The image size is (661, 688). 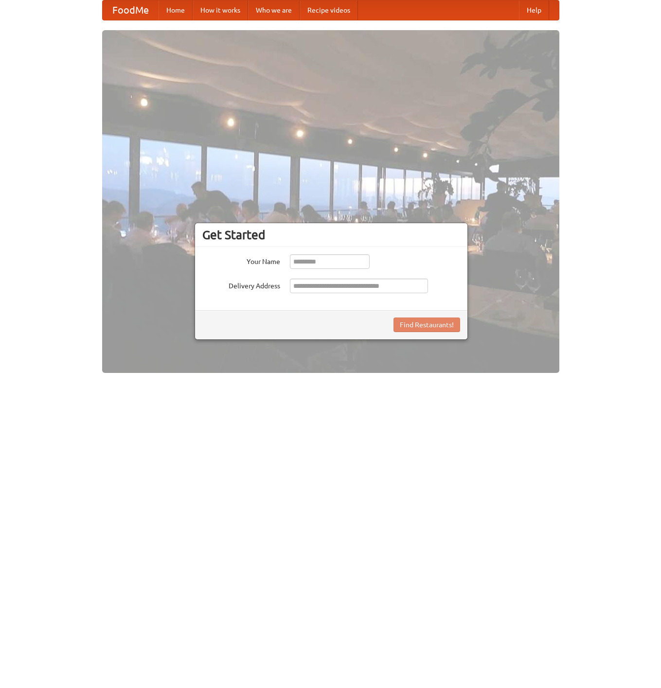 I want to click on label: Delivery Address, so click(x=241, y=285).